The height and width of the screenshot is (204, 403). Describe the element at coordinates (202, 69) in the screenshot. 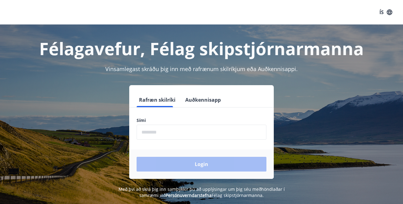

I see `span: Vinsamlegast skráðu þig inn með rafrænum skilríkjum eða Auðkennisappi.` at that location.